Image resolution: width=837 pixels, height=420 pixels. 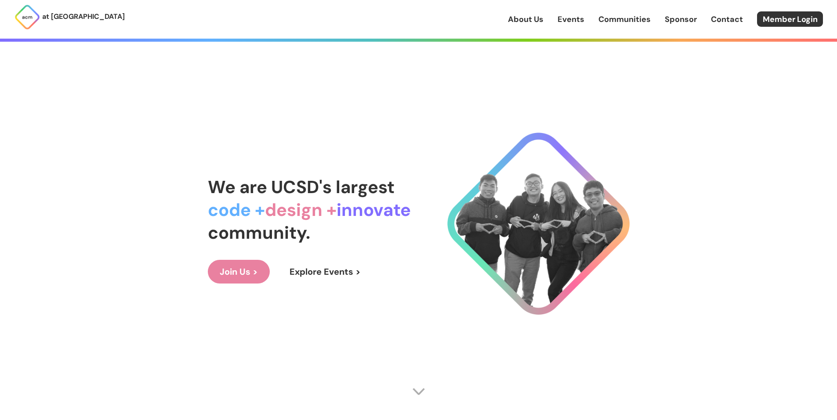 What do you see at coordinates (27, 17) in the screenshot?
I see `img: ACM Logo` at bounding box center [27, 17].